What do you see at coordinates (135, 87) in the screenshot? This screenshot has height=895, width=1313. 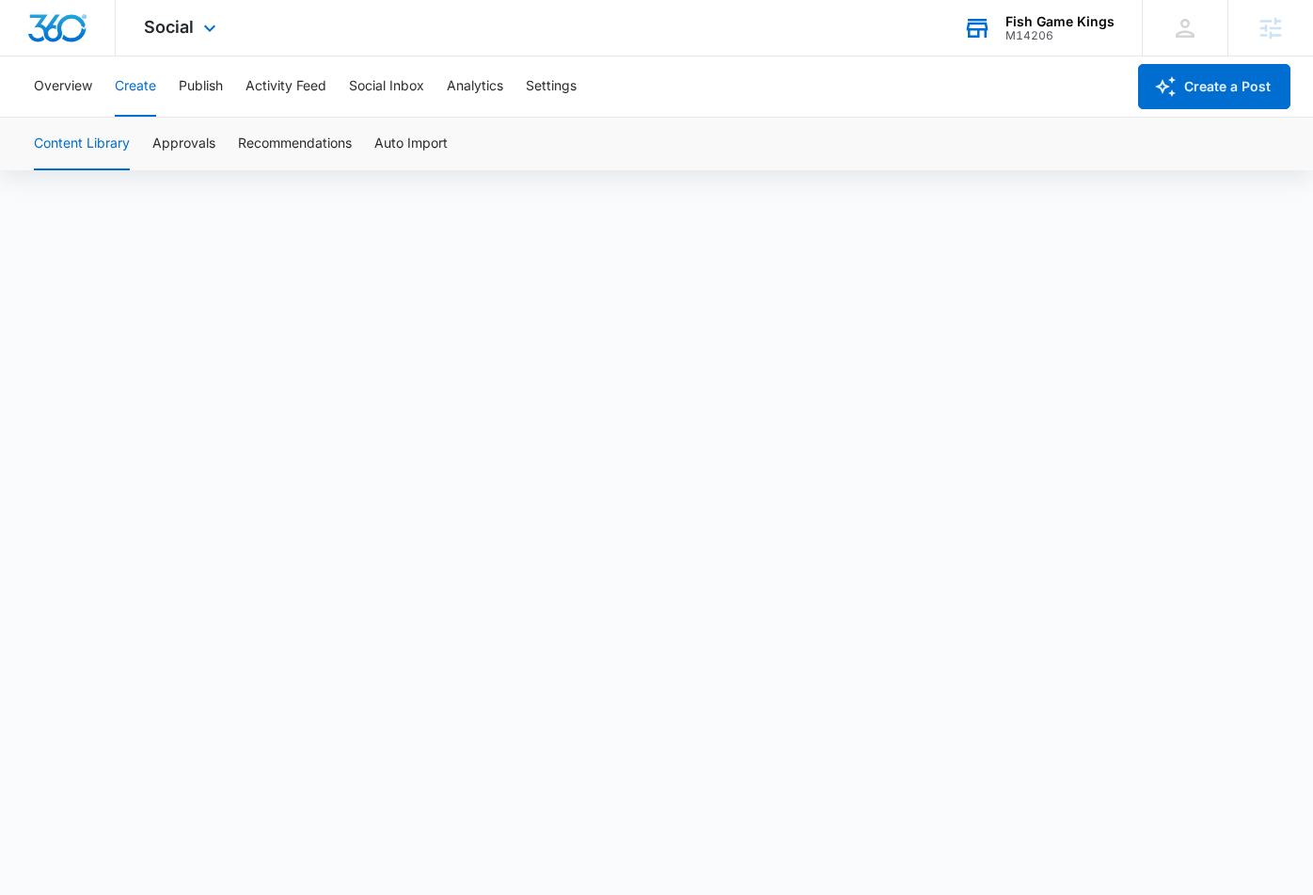 I see `button: Create` at bounding box center [135, 87].